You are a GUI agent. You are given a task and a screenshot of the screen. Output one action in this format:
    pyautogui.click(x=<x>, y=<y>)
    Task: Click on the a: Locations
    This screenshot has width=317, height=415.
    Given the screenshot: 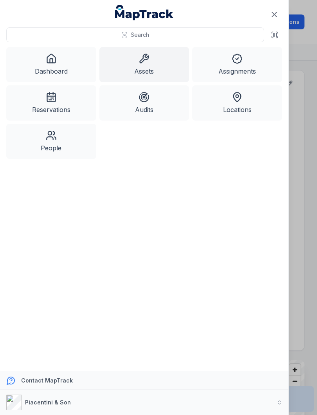 What is the action you would take?
    pyautogui.click(x=237, y=103)
    